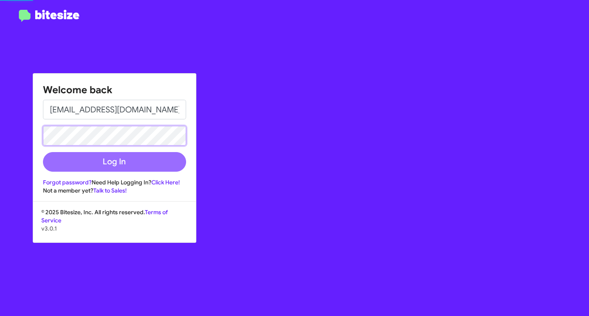 Image resolution: width=589 pixels, height=316 pixels. What do you see at coordinates (115, 162) in the screenshot?
I see `button: Log In` at bounding box center [115, 162].